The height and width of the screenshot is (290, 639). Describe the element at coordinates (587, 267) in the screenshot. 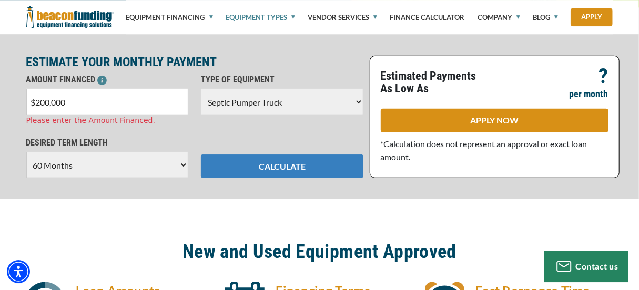

I see `button: Contact us` at that location.